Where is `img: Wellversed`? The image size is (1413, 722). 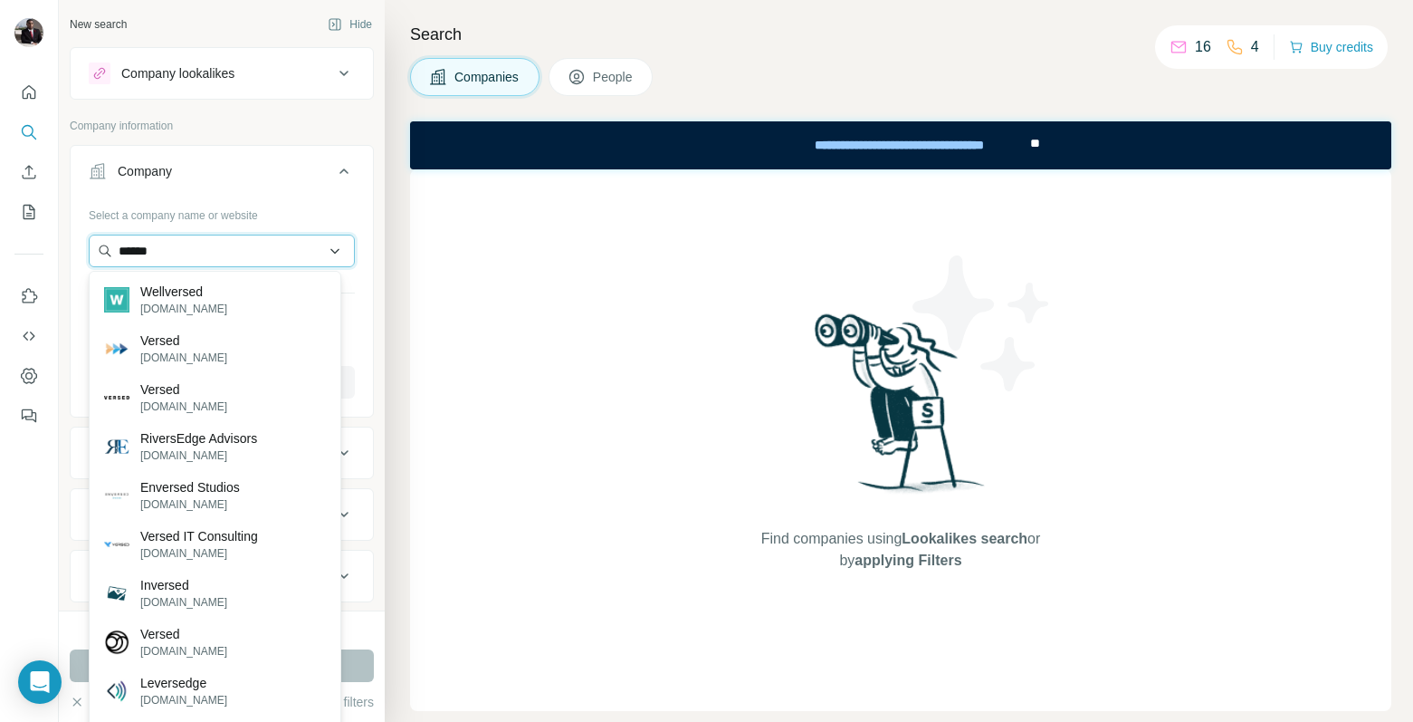 img: Wellversed is located at coordinates (117, 300).